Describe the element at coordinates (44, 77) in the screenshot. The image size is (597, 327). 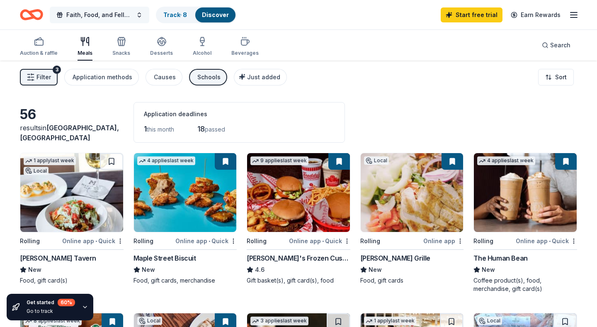
I see `span: Filter` at that location.